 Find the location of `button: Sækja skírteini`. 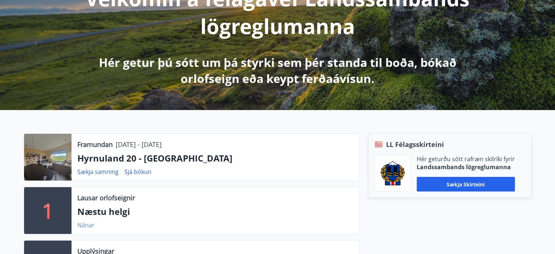

button: Sækja skírteini is located at coordinates (466, 184).